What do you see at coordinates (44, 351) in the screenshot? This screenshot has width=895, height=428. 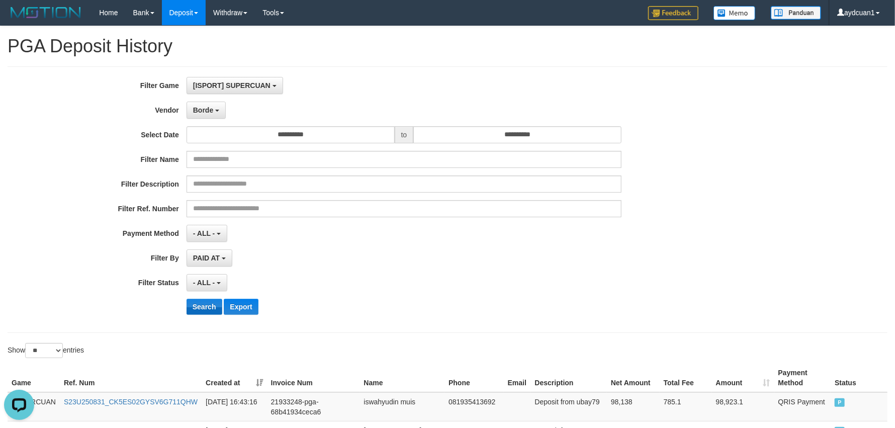 I see `select: Showentries` at bounding box center [44, 351].